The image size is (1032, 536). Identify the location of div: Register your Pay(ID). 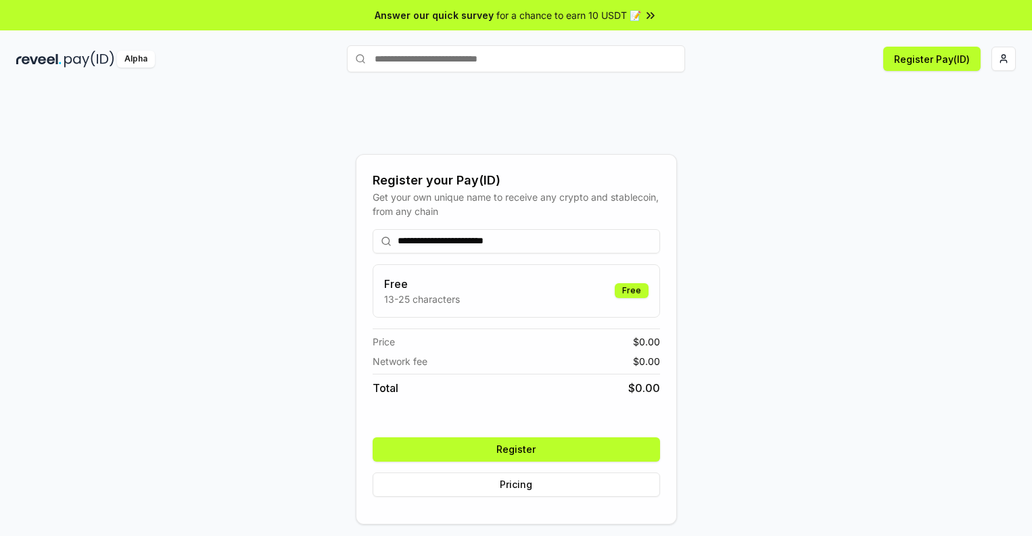
(516, 181).